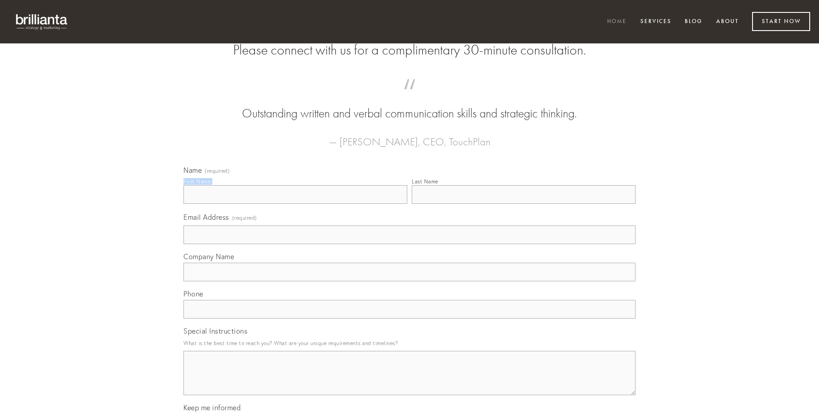 This screenshot has width=819, height=416. I want to click on span: Special Instructions, so click(215, 331).